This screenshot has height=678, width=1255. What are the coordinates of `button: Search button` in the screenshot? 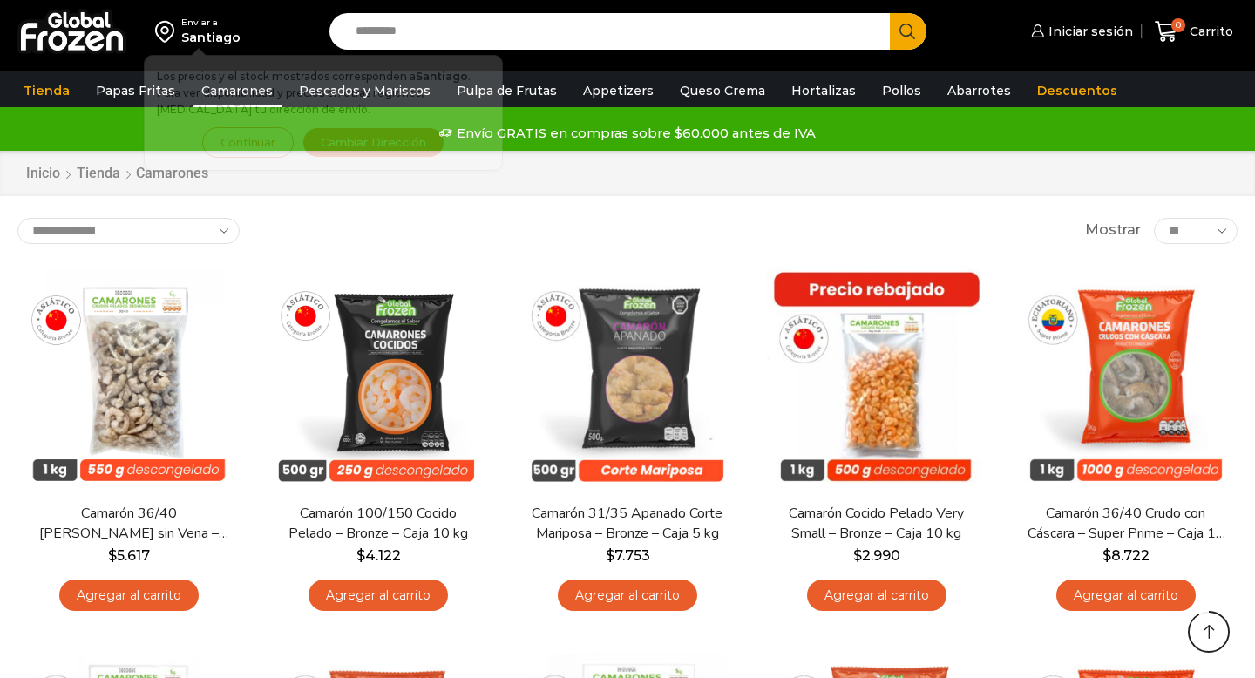 It's located at (908, 31).